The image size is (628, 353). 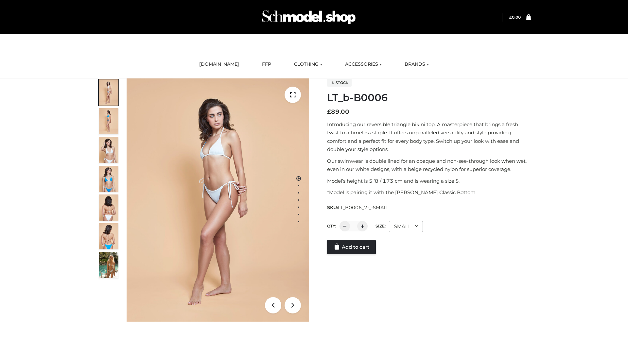 What do you see at coordinates (363, 208) in the screenshot?
I see `span: LT_B0006_2-_-SMALL` at bounding box center [363, 208].